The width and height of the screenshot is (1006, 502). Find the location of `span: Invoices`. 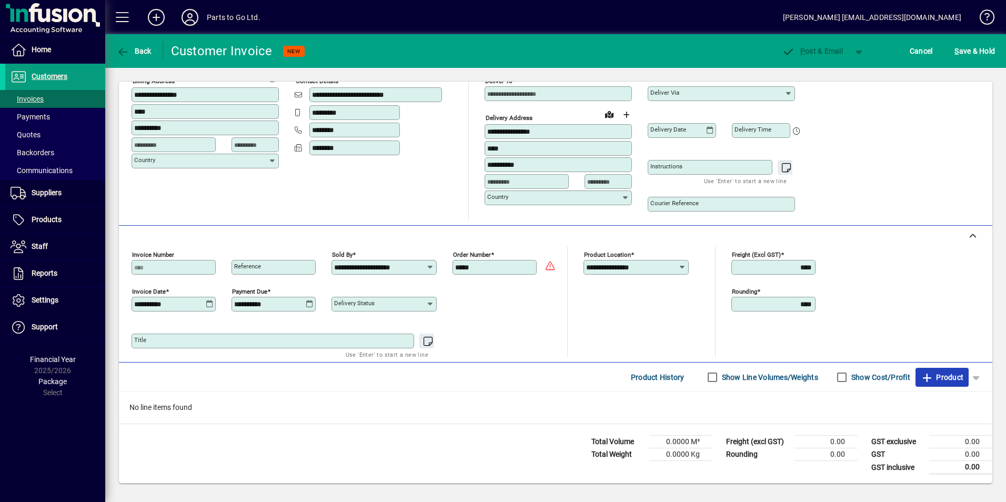

span: Invoices is located at coordinates (27, 99).